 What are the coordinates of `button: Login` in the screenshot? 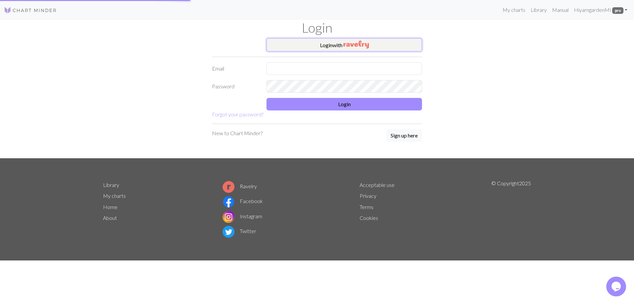 It's located at (344, 104).